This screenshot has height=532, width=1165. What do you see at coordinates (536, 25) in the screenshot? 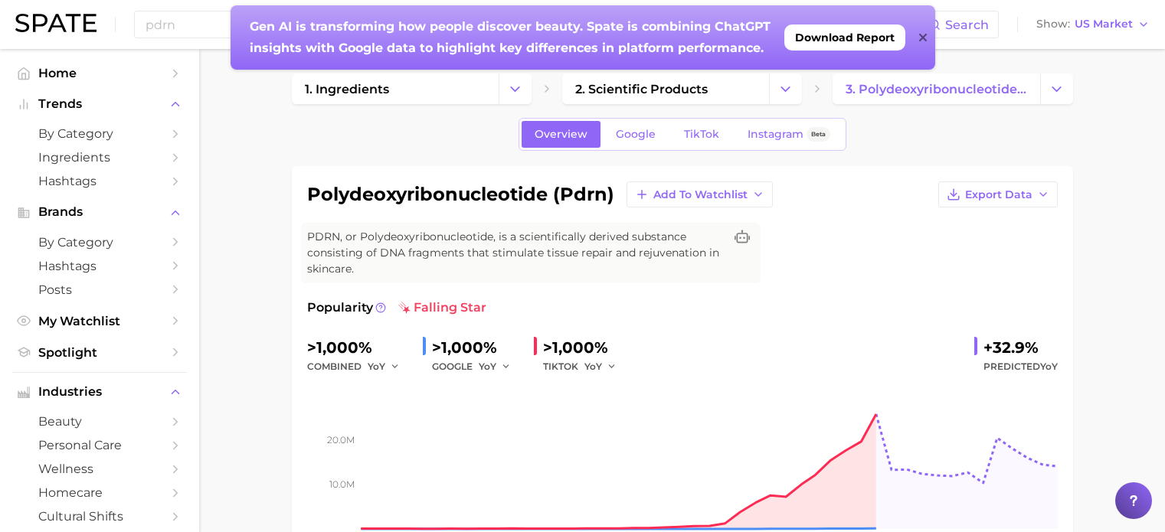
I see `input: Search here for a brand, industry, or ingredient` at bounding box center [536, 25].